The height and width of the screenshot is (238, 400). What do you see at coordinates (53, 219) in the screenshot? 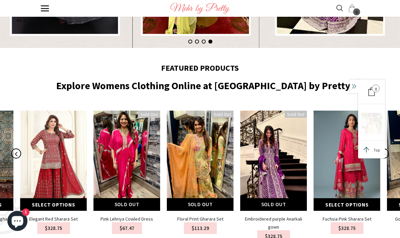
I see `a: Elegant Red Sharara Set` at bounding box center [53, 219].